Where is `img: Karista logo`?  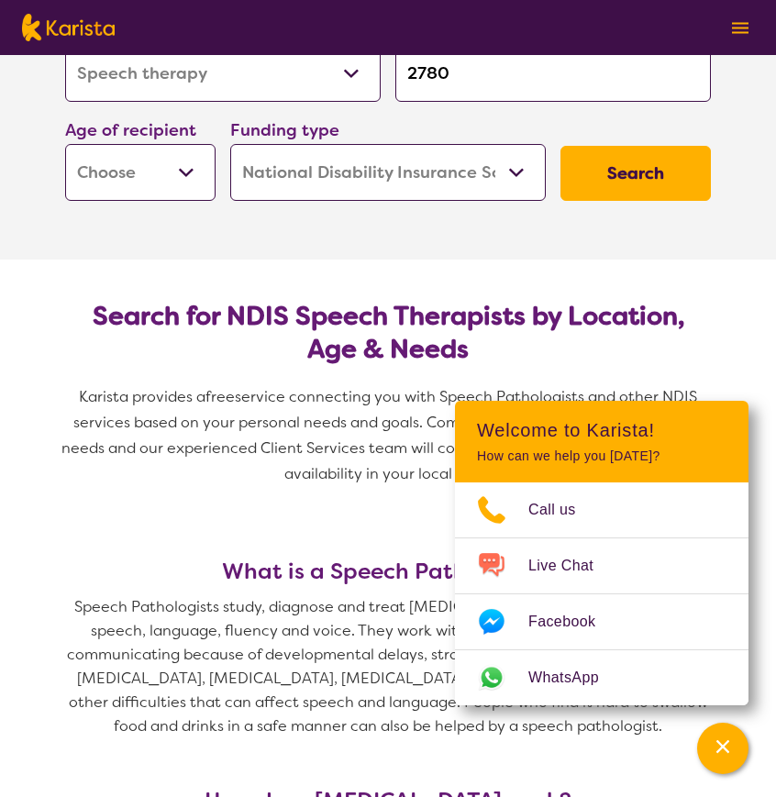
img: Karista logo is located at coordinates (68, 28).